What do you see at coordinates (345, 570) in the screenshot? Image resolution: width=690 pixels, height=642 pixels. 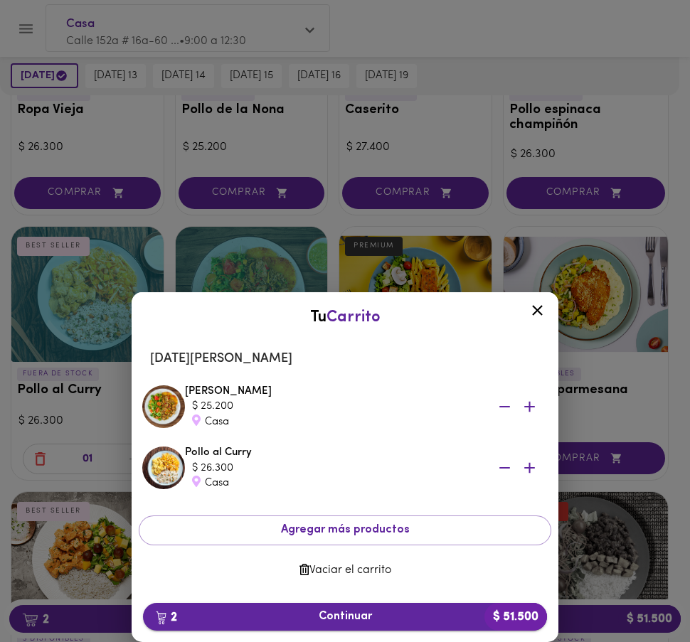 I see `span: Vaciar el carrito` at bounding box center [345, 570].